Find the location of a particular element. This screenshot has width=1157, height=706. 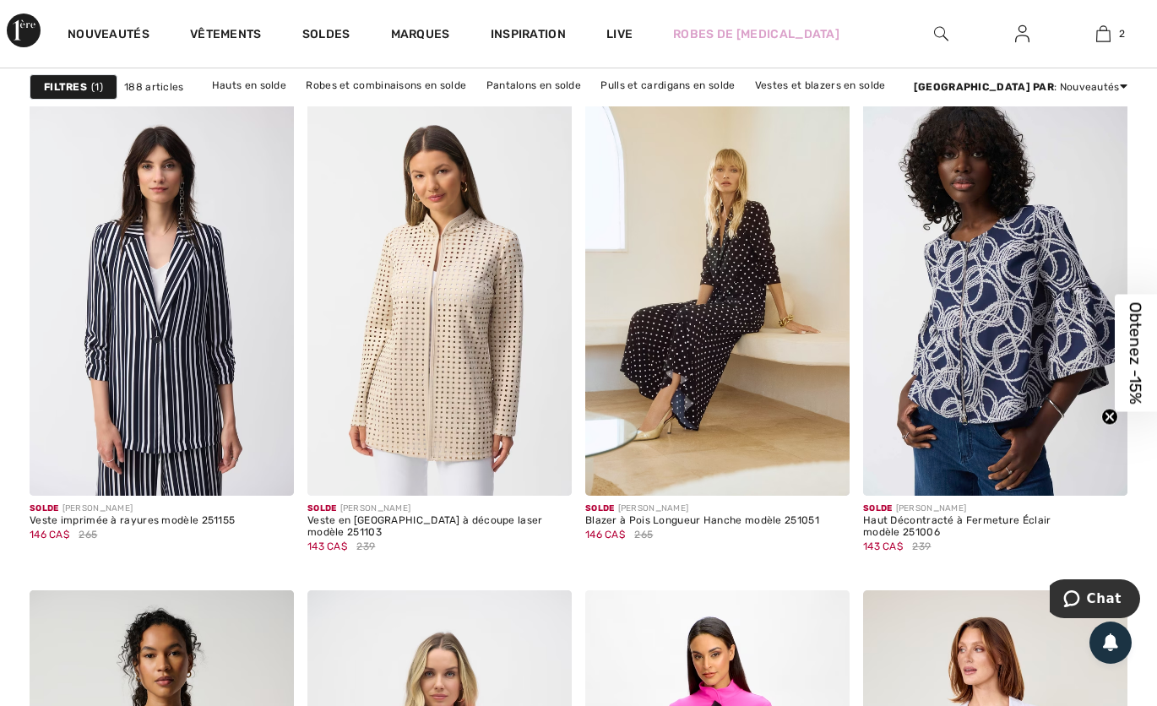

a: Veste imprimée à rayures modèle 251155. Vanille/Bleu Minuit is located at coordinates (161, 298).